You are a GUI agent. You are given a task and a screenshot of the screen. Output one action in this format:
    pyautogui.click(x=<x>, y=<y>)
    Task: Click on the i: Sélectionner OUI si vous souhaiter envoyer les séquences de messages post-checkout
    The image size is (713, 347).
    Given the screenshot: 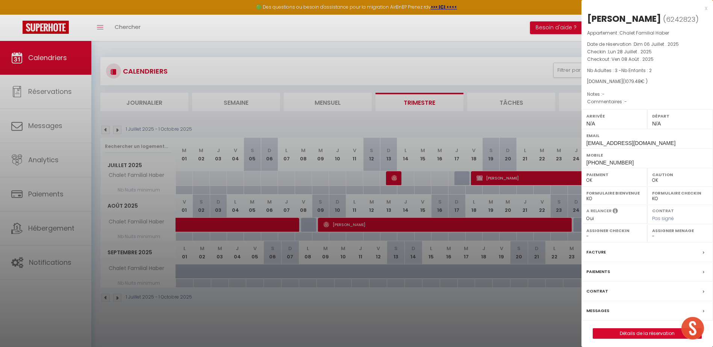 What is the action you would take?
    pyautogui.click(x=615, y=212)
    